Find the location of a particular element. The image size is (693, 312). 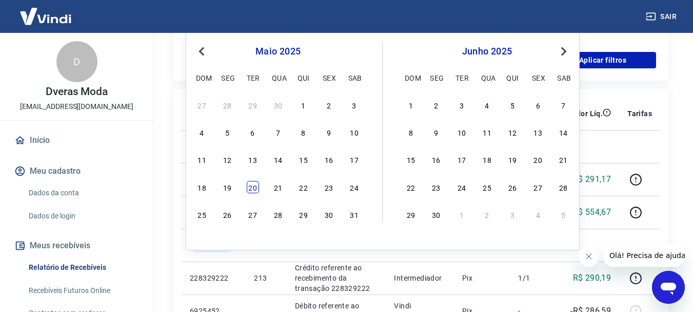

div: Choose quinta-feira, 26 de junho de 2025 is located at coordinates (513, 187).